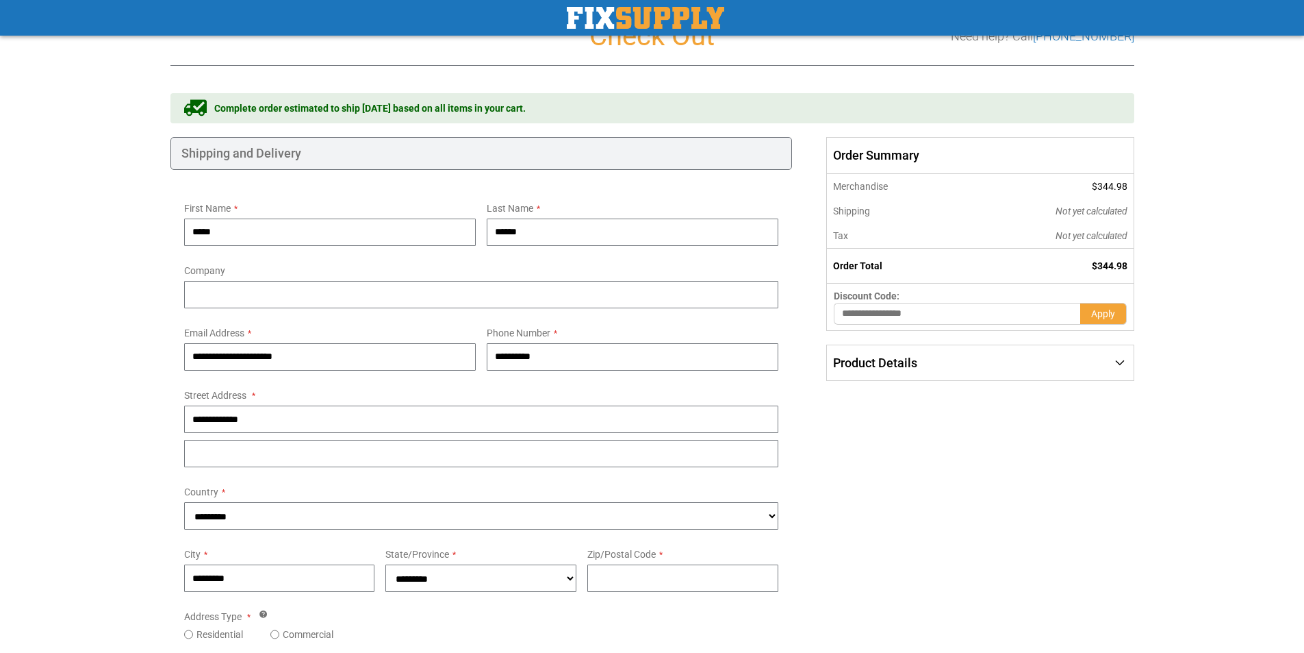  Describe the element at coordinates (867, 296) in the screenshot. I see `span: Discount Code:` at that location.